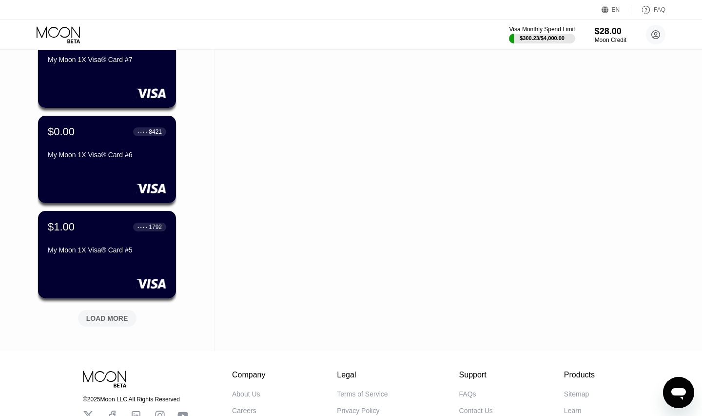  Describe the element at coordinates (468, 394) in the screenshot. I see `div: FAQs` at that location.